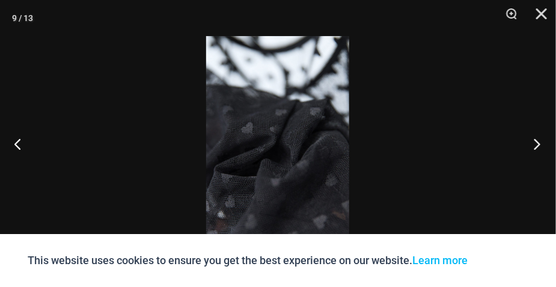 Image resolution: width=556 pixels, height=287 pixels. What do you see at coordinates (533, 144) in the screenshot?
I see `button: Next` at bounding box center [533, 144].